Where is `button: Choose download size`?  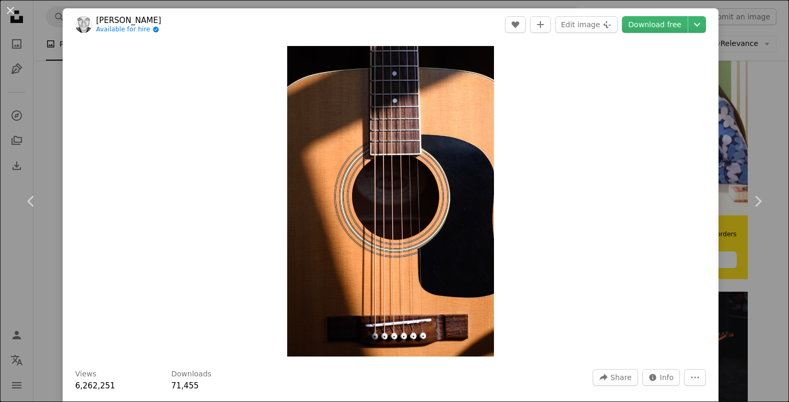
button: Choose download size is located at coordinates (697, 25).